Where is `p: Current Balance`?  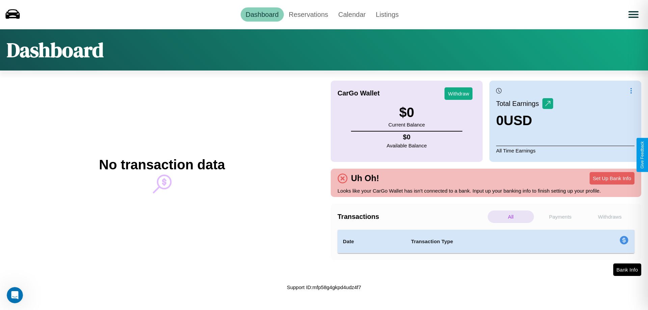 p: Current Balance is located at coordinates (407, 125).